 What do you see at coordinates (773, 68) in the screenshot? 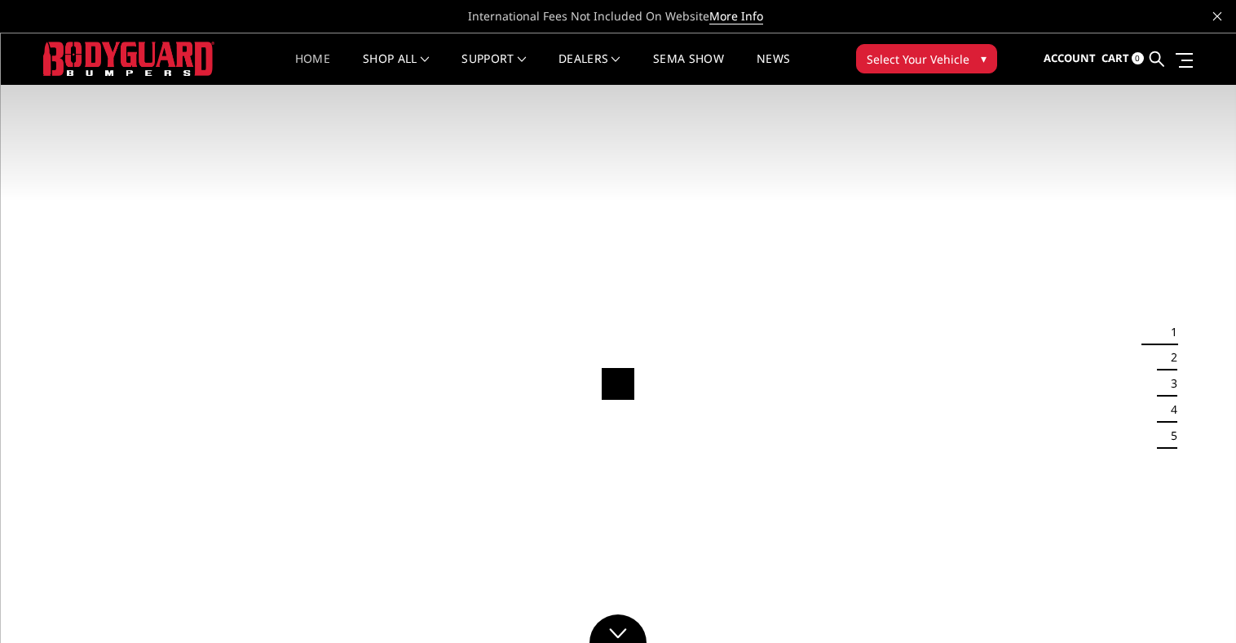
I see `a: News` at bounding box center [773, 68].